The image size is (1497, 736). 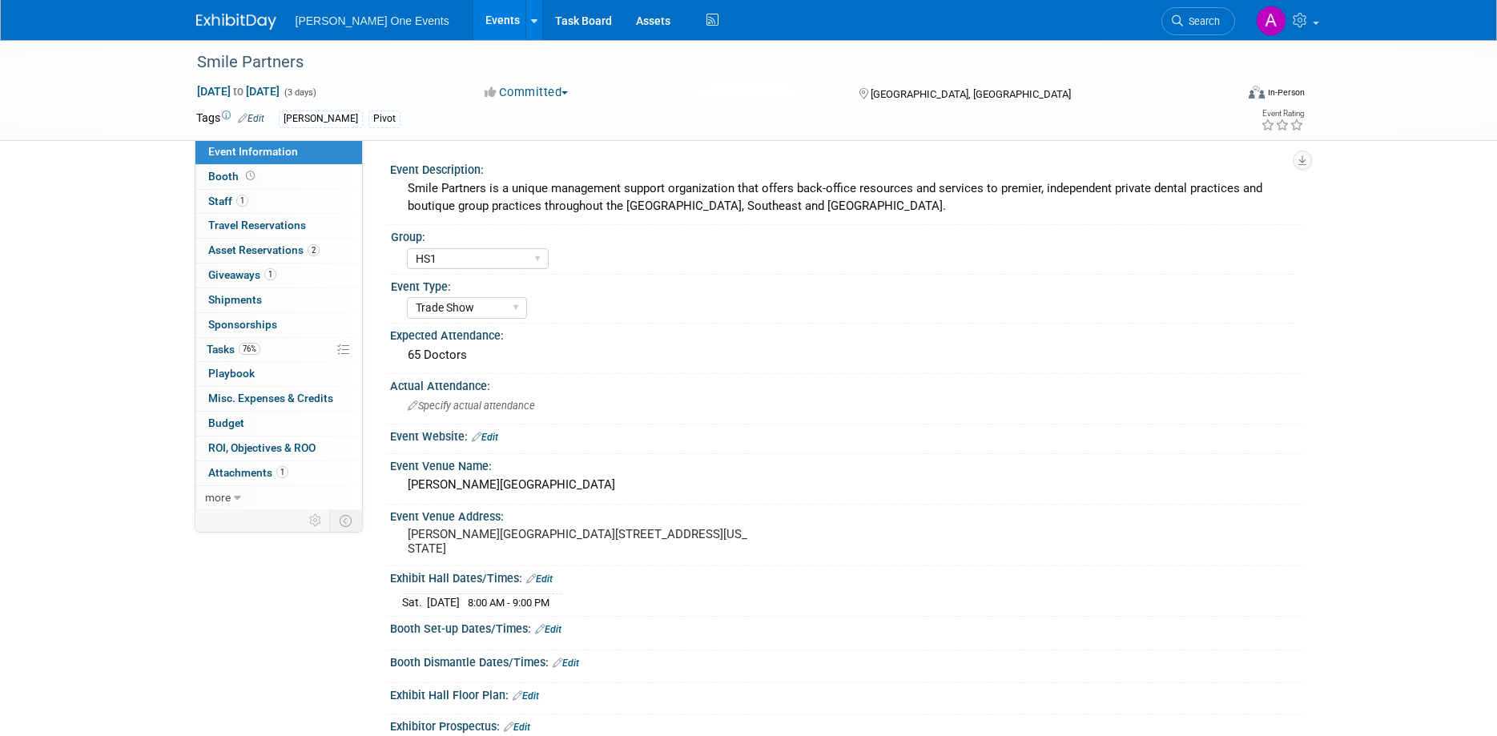 What do you see at coordinates (846, 435) in the screenshot?
I see `div: Event Website:` at bounding box center [846, 435].